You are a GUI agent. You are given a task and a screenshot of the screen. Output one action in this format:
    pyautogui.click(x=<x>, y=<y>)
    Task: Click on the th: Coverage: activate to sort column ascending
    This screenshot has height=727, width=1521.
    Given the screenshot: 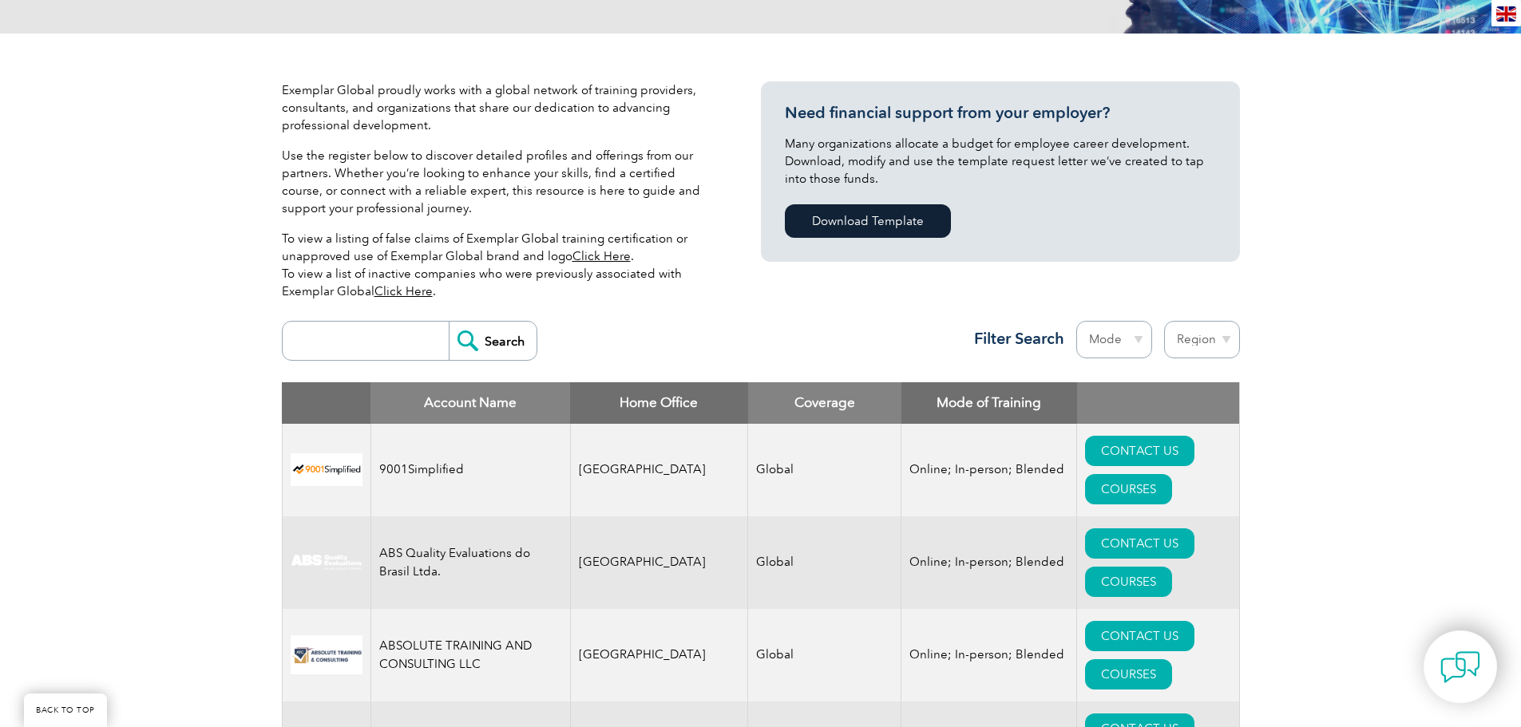 What is the action you would take?
    pyautogui.click(x=825, y=403)
    